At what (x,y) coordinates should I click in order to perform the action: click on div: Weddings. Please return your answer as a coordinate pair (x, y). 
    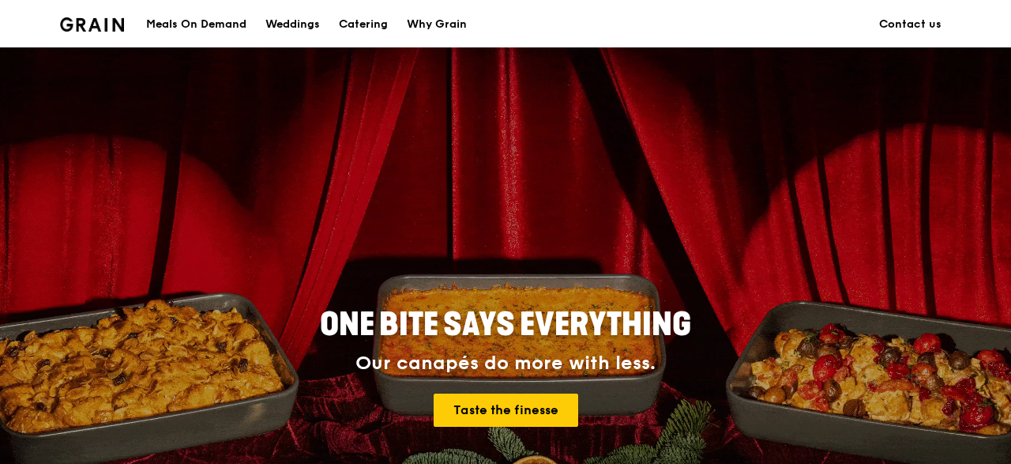
    Looking at the image, I should click on (292, 24).